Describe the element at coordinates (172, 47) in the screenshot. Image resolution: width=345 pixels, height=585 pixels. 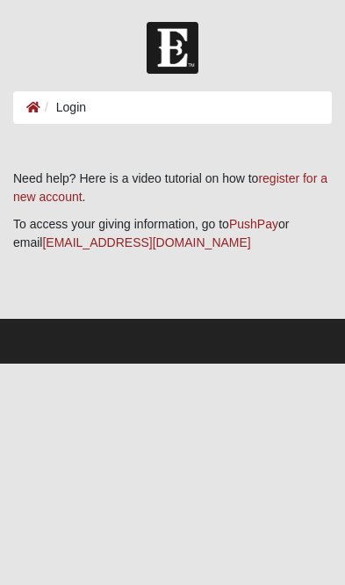
I see `img: Church of Eleven22 Logo` at that location.